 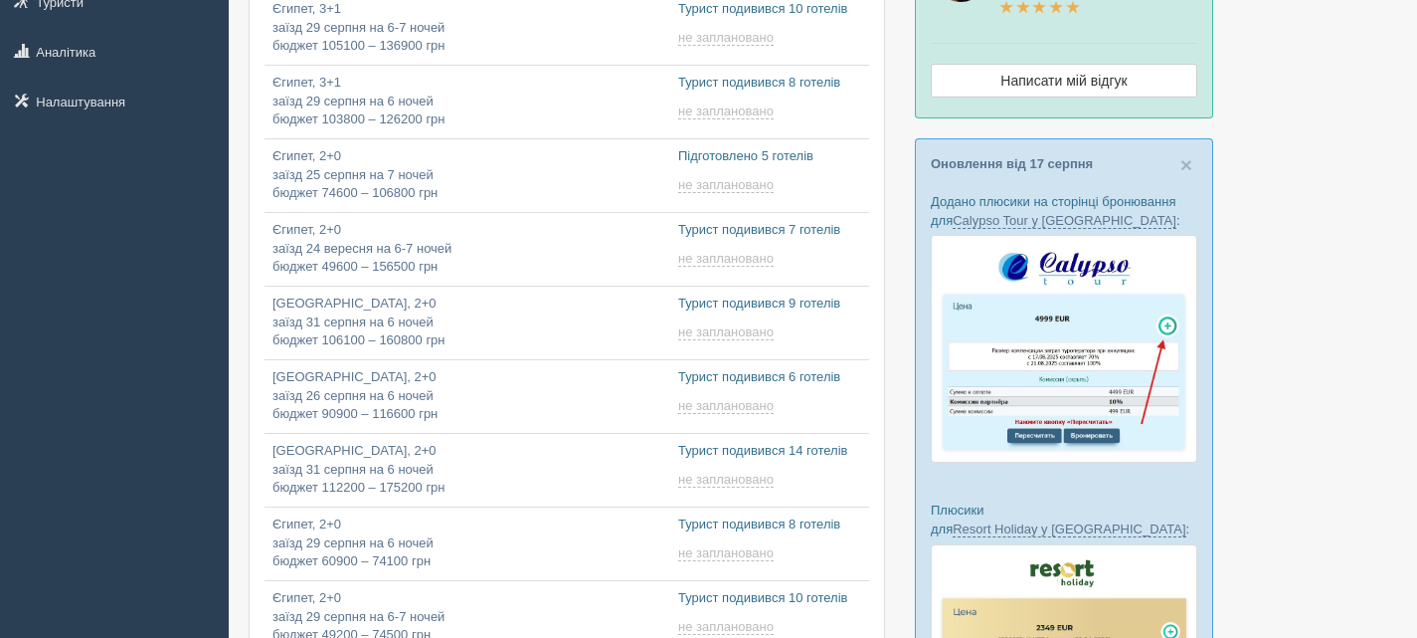 What do you see at coordinates (468, 543) in the screenshot?
I see `p: Єгипет, 2+0 заїзд 29 серпня на 6 ночей бюджет 60900 – 74100 грн` at bounding box center [468, 543].